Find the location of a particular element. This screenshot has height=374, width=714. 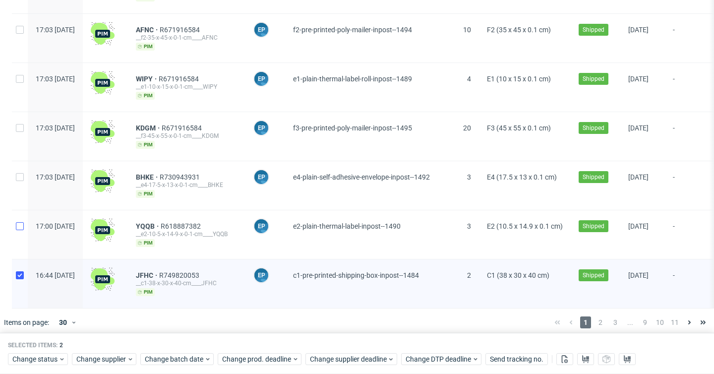

span: 11 is located at coordinates (675, 322).